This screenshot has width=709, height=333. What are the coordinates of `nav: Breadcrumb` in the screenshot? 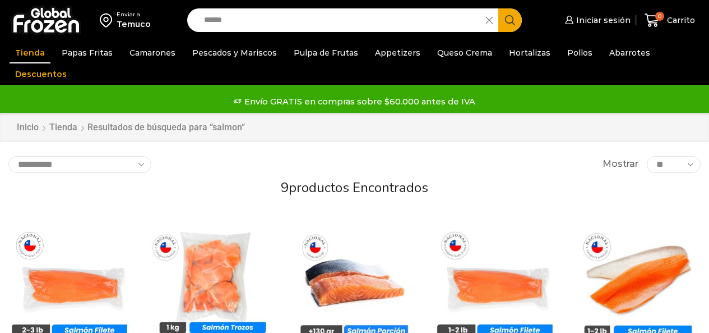 It's located at (131, 127).